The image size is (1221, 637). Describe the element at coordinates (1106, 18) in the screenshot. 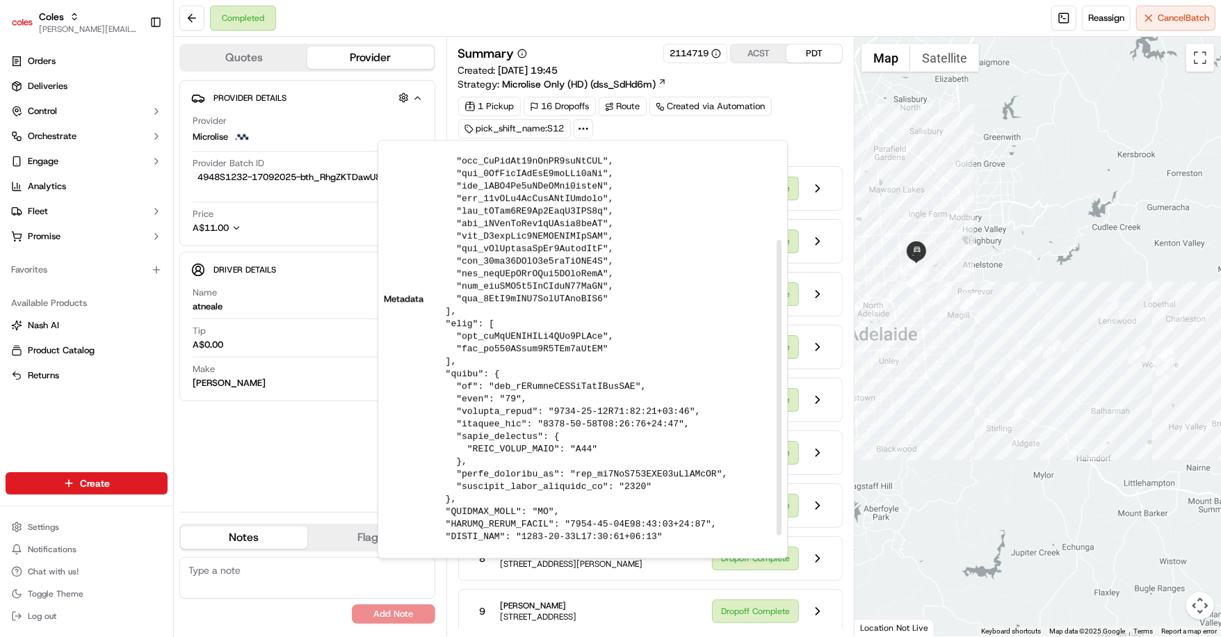

I see `button: Reassign` at that location.